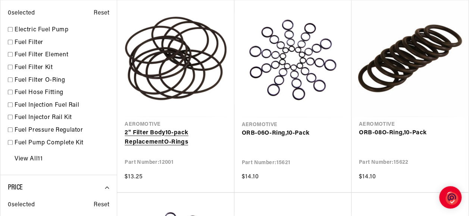  I want to click on a: Fuel Filter, so click(62, 43).